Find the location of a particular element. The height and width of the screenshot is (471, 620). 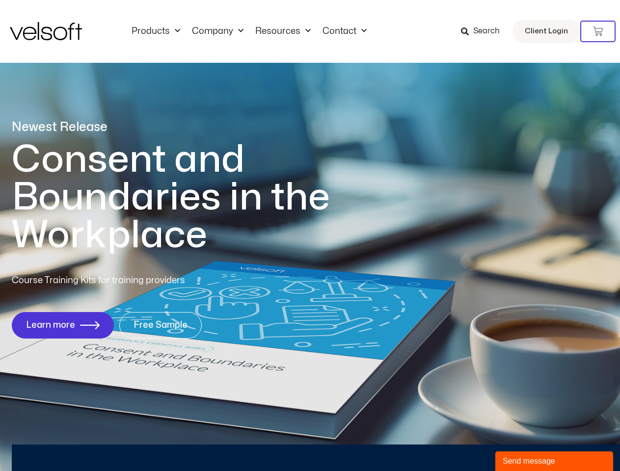

p: Course Training Kits for training providers is located at coordinates (134, 281).